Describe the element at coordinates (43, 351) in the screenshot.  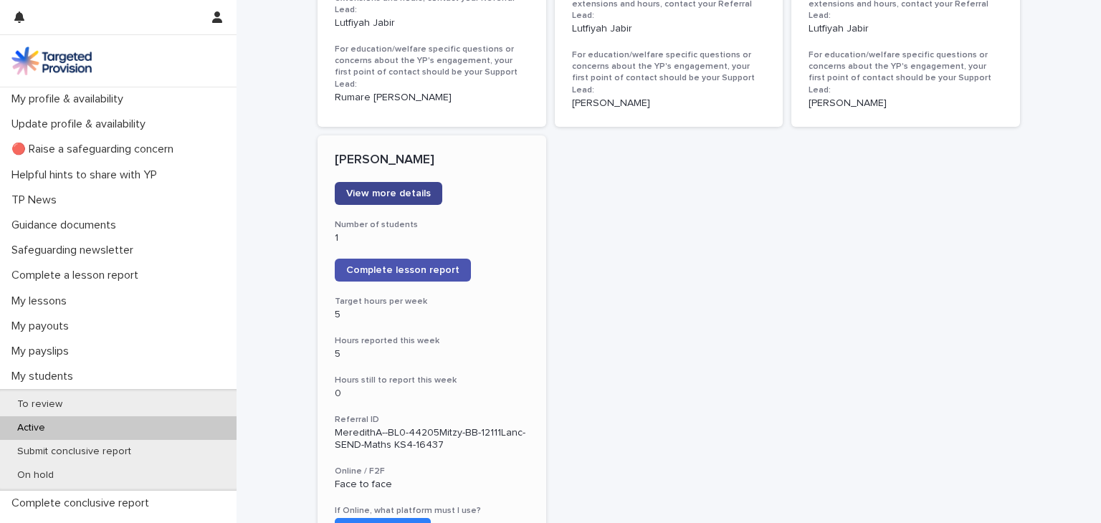
I see `p: My payslips` at that location.